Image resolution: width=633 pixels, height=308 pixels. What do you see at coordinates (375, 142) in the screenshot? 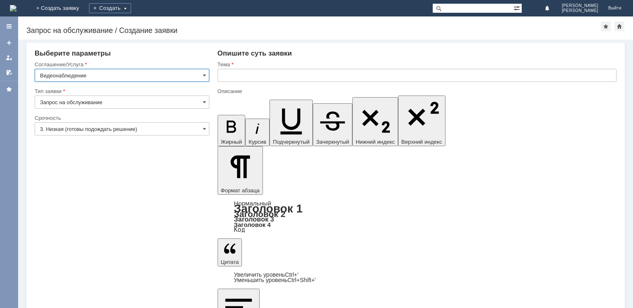
I see `span: Нижний индекс` at bounding box center [375, 142].